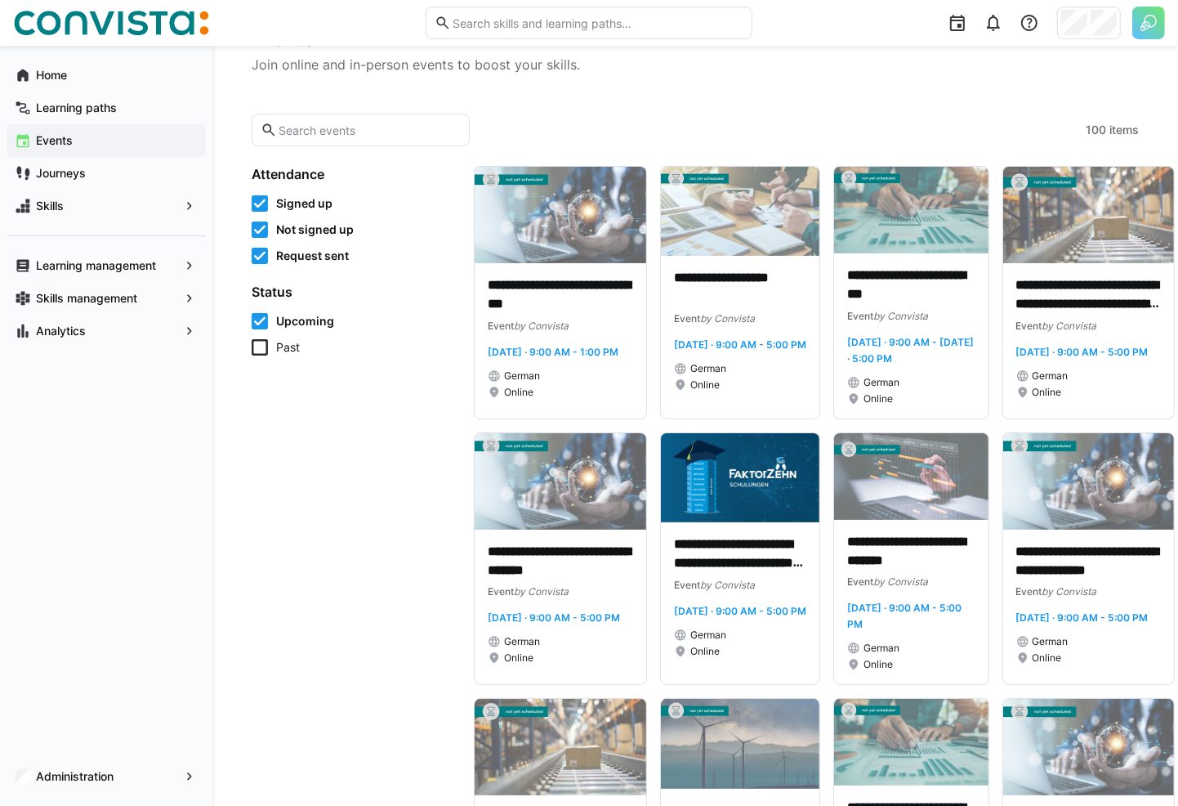 The image size is (1178, 806). What do you see at coordinates (315, 230) in the screenshot?
I see `span: Not signed up` at bounding box center [315, 230].